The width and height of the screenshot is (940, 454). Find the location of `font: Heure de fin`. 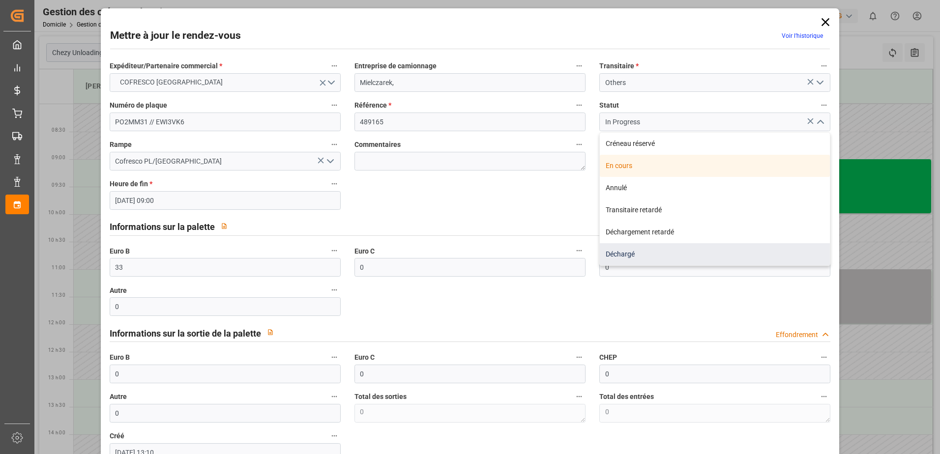

font: Heure de fin is located at coordinates (129, 184).